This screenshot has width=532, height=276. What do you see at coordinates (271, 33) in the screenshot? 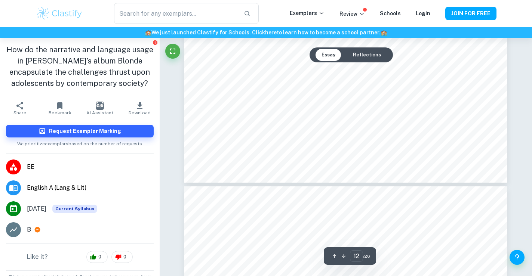
I see `a: here` at bounding box center [271, 33].